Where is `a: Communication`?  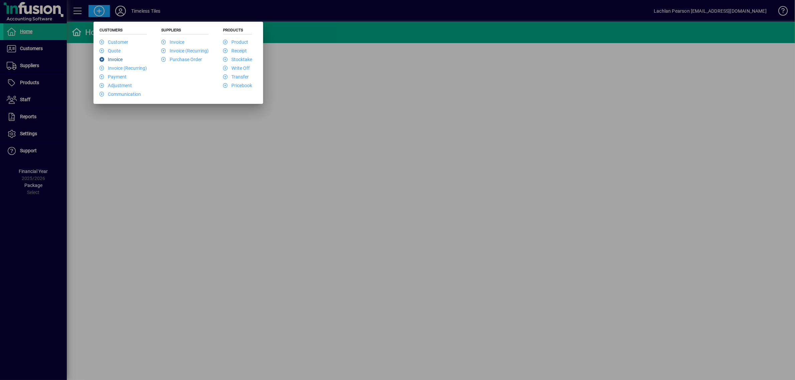 a: Communication is located at coordinates (120, 94).